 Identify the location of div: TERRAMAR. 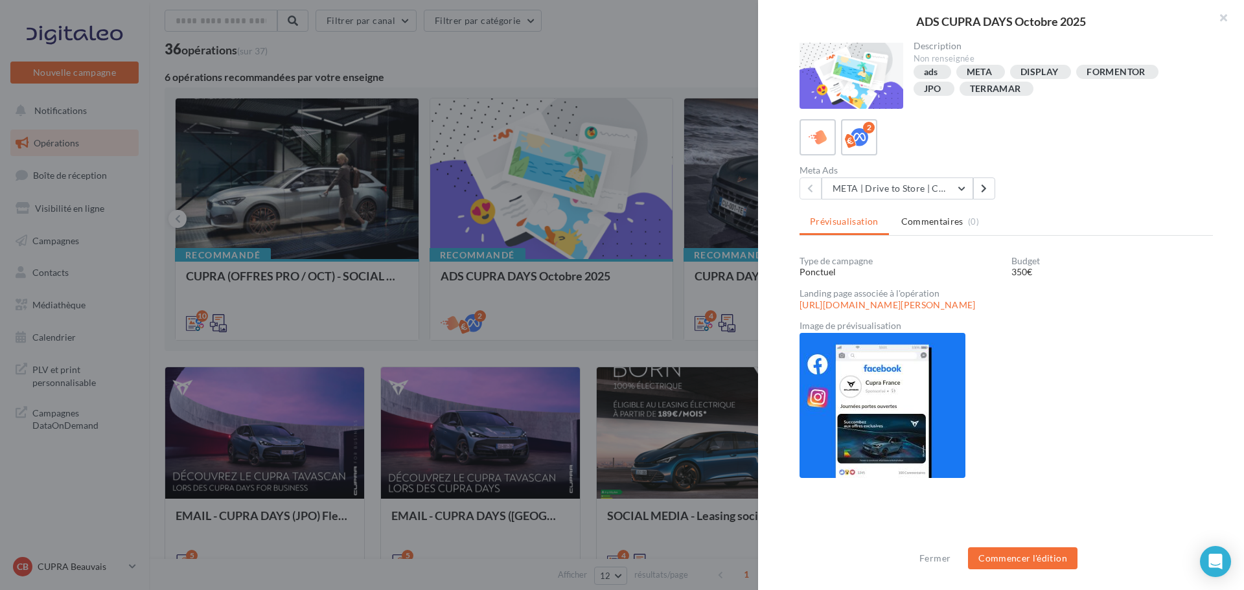
(995, 89).